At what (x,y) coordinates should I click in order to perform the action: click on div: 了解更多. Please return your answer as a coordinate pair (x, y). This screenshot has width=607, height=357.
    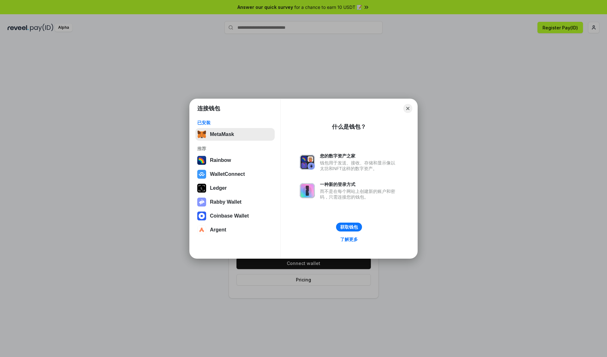
    Looking at the image, I should click on (349, 239).